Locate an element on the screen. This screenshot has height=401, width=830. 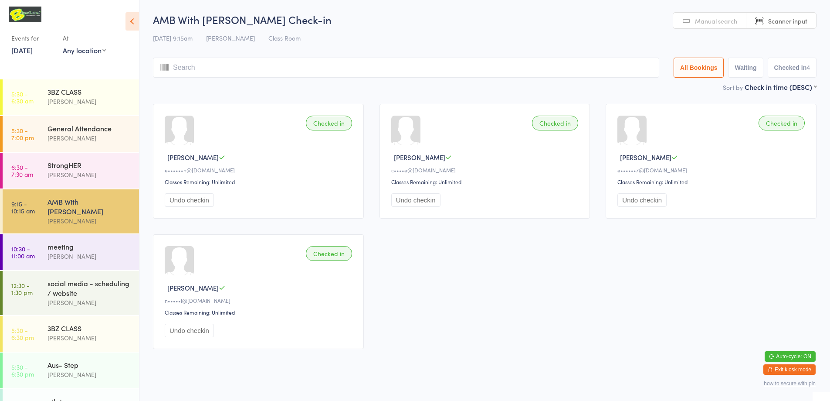
time: 10:30 - 11:00 am is located at coordinates (23, 252).